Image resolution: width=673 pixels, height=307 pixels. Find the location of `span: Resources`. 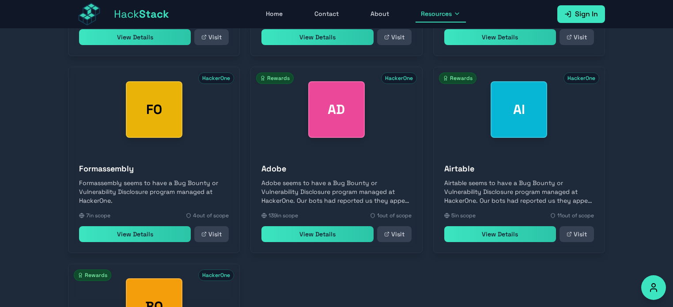

span: Resources is located at coordinates (436, 14).